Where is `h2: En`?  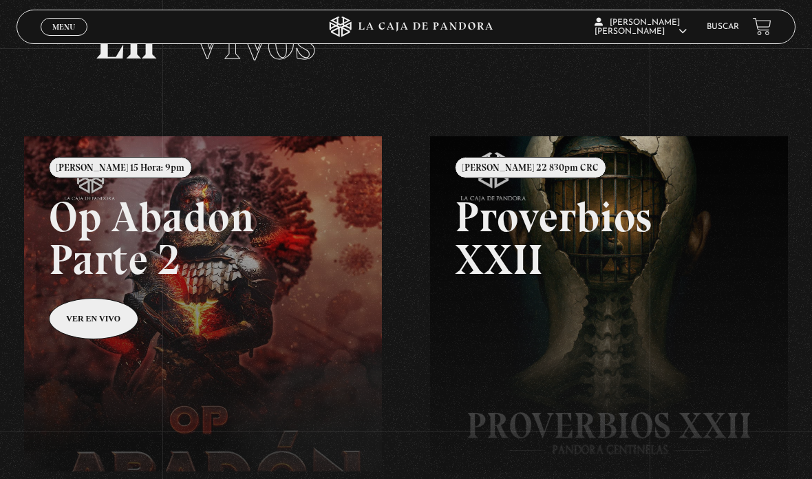
h2: En is located at coordinates (406, 40).